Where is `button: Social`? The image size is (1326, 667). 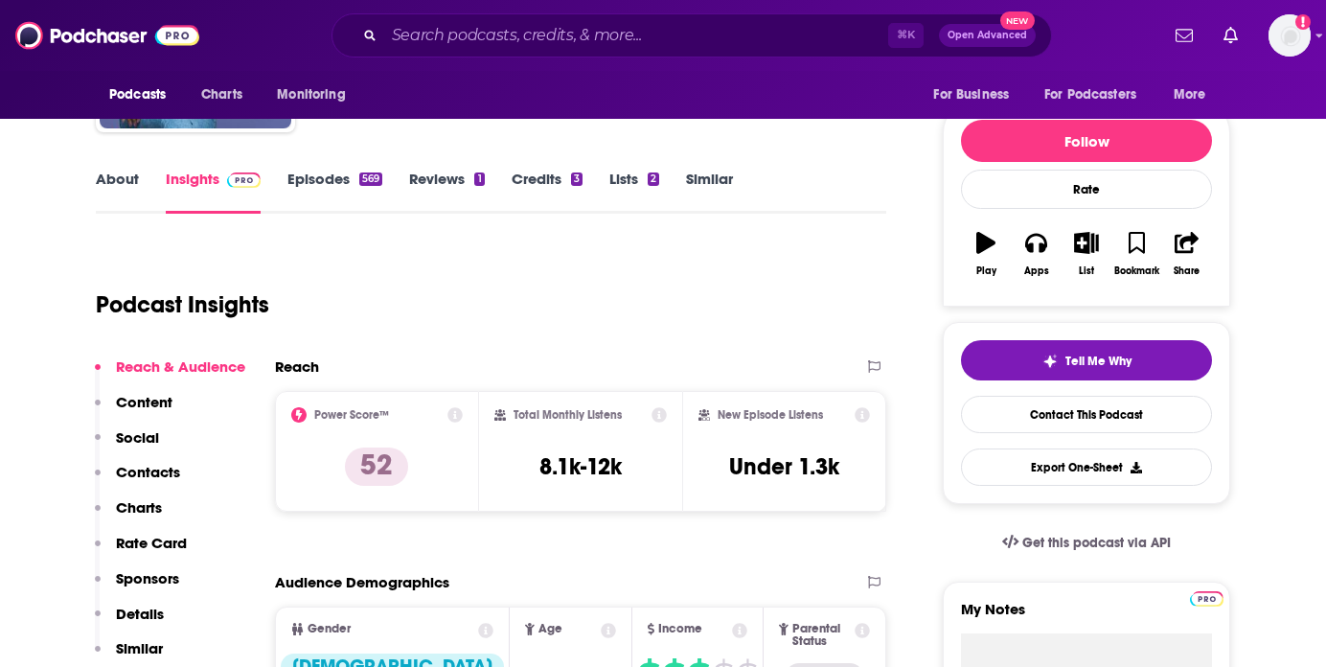
button: Social is located at coordinates (126, 446).